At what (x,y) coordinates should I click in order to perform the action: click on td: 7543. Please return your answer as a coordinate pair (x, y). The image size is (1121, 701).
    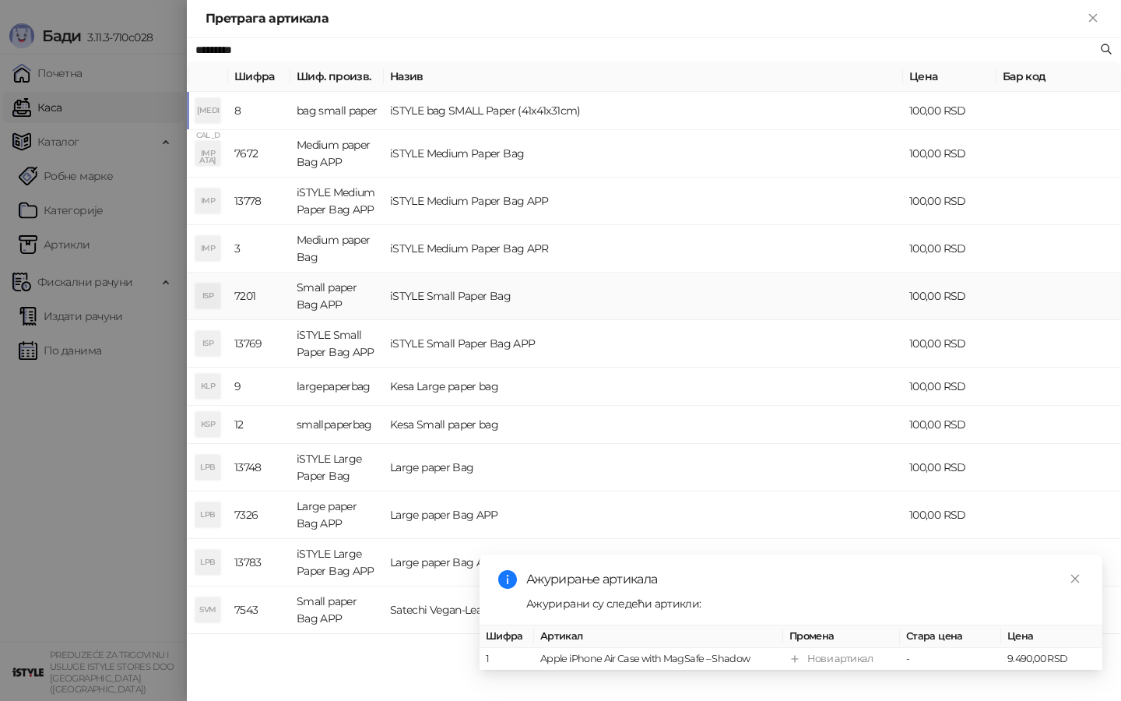
    Looking at the image, I should click on (259, 610).